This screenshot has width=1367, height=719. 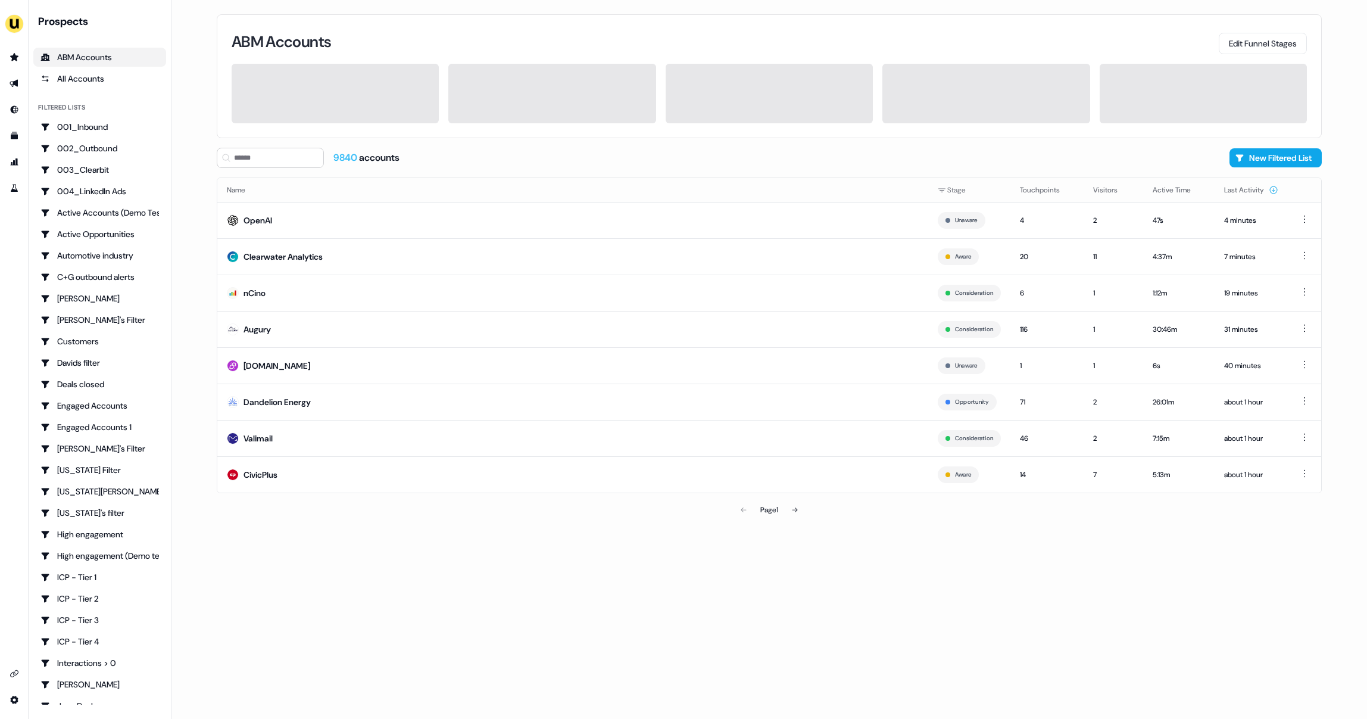 What do you see at coordinates (99, 234) in the screenshot?
I see `a: Go to Active Opportunities` at bounding box center [99, 234].